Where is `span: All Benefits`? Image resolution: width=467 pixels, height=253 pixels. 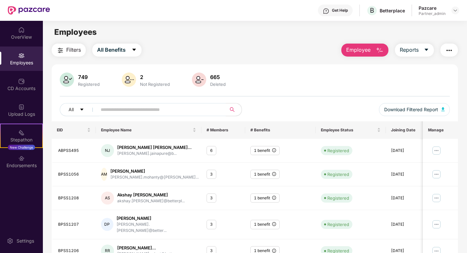 span: All Benefits is located at coordinates (111, 50).